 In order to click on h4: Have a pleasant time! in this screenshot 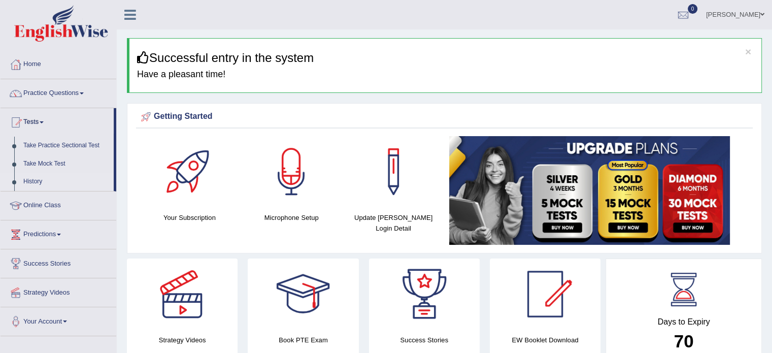, I will do `click(445, 75)`.